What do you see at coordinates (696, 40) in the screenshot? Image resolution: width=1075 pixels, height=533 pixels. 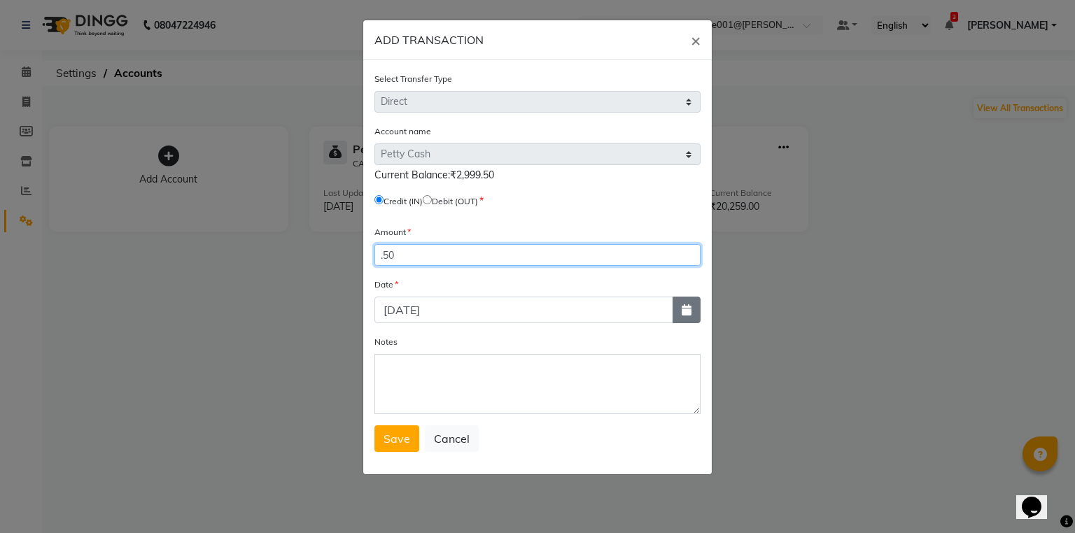 I see `button: Close` at bounding box center [696, 40].